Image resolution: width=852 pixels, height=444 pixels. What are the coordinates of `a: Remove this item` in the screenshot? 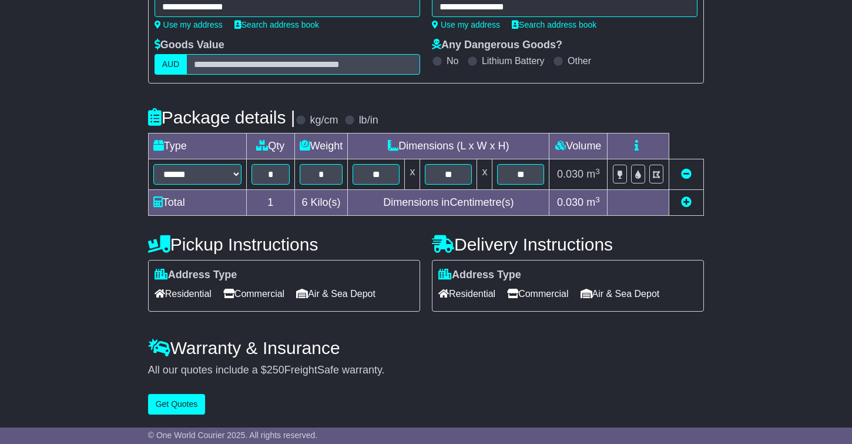 It's located at (686, 174).